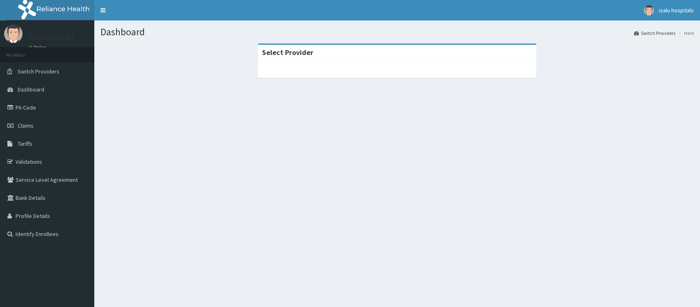  What do you see at coordinates (51, 37) in the screenshot?
I see `p: isalu hospitals` at bounding box center [51, 37].